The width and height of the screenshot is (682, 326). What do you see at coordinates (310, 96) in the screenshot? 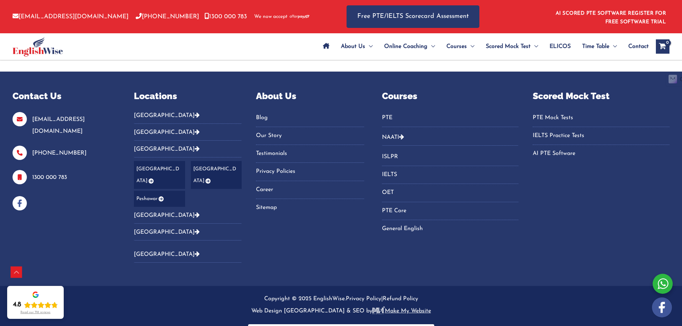
I see `p: About Us` at bounding box center [310, 96].